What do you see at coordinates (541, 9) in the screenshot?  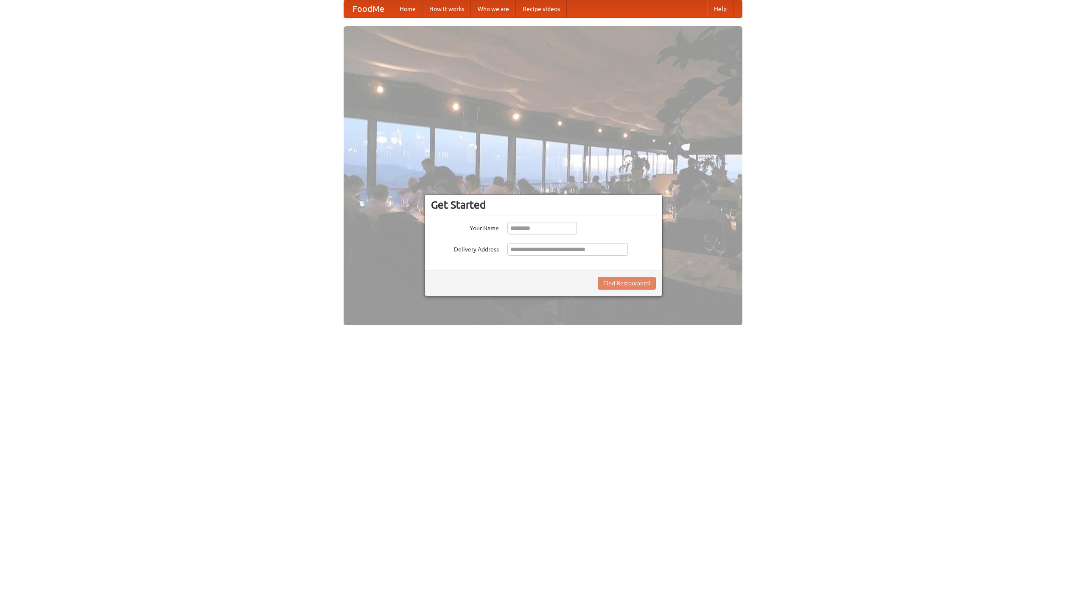 I see `a: Recipe videos` at bounding box center [541, 9].